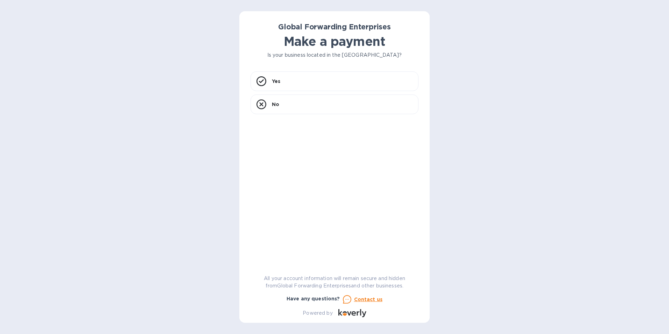 The width and height of the screenshot is (669, 334). I want to click on u: Contact us, so click(368, 299).